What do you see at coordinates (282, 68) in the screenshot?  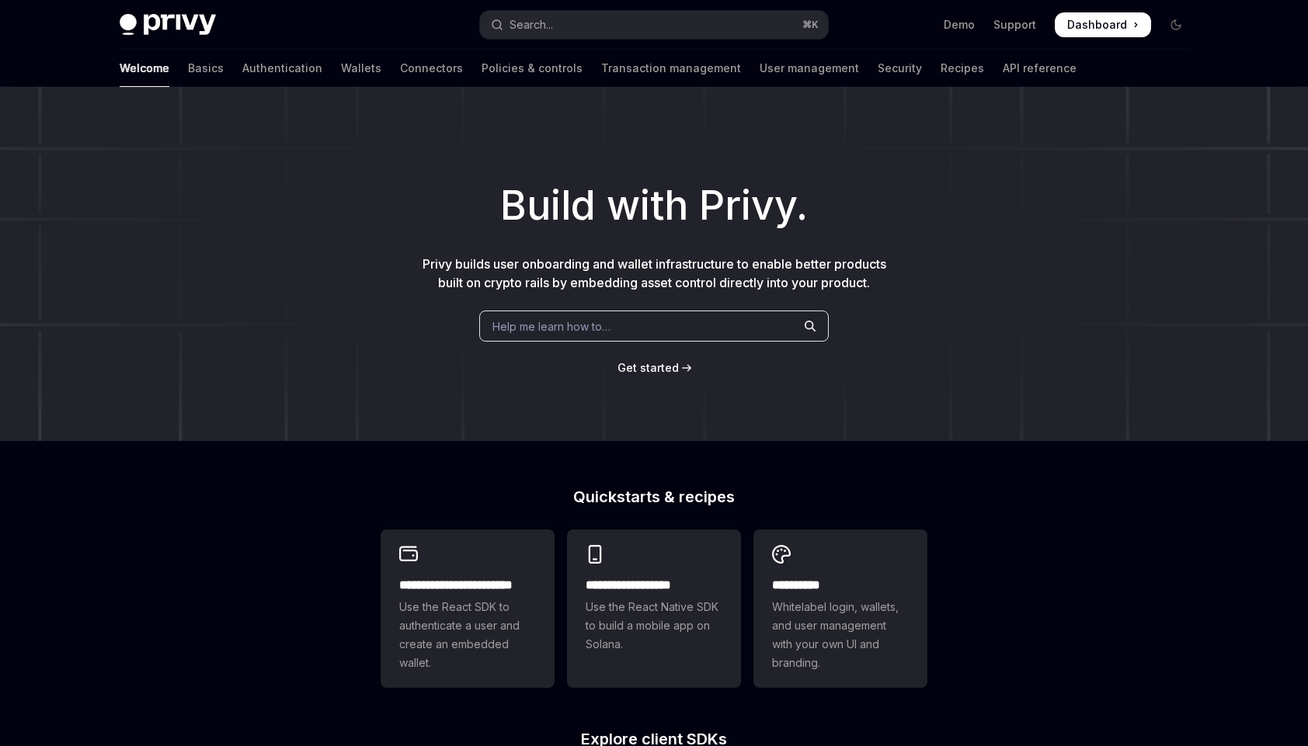 I see `a: Authentication` at bounding box center [282, 68].